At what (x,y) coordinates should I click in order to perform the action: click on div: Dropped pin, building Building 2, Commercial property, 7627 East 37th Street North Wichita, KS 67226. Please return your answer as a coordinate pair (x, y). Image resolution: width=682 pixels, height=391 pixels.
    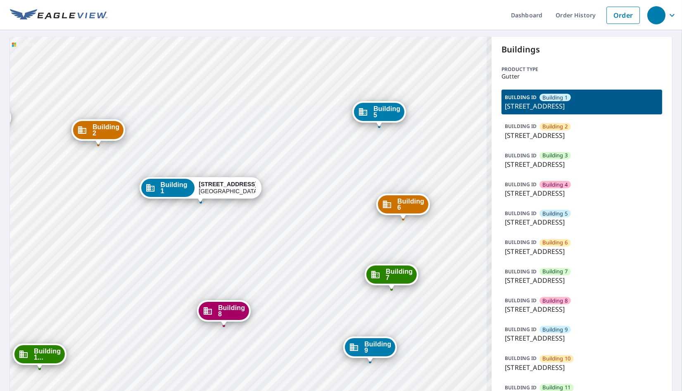
    Looking at the image, I should click on (98, 132).